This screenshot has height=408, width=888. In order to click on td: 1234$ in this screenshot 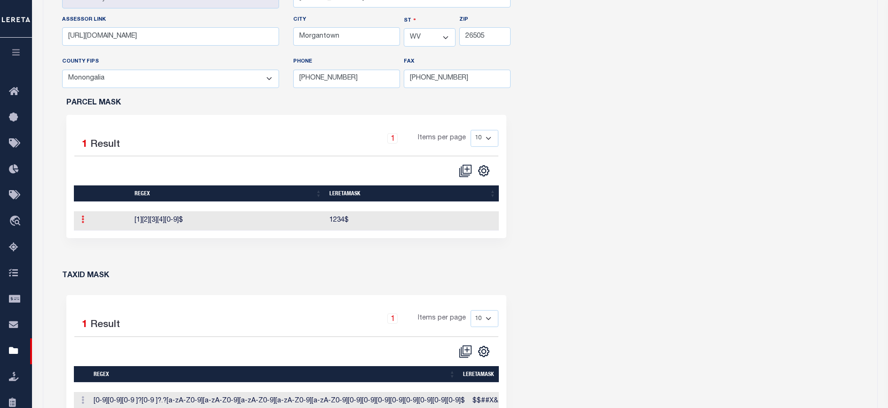, I will do `click(413, 221)`.